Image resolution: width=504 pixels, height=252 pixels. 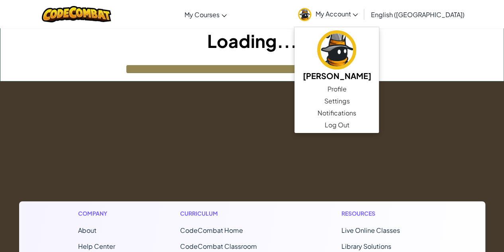 What do you see at coordinates (77, 14) in the screenshot?
I see `img: CodeCombat logo` at bounding box center [77, 14].